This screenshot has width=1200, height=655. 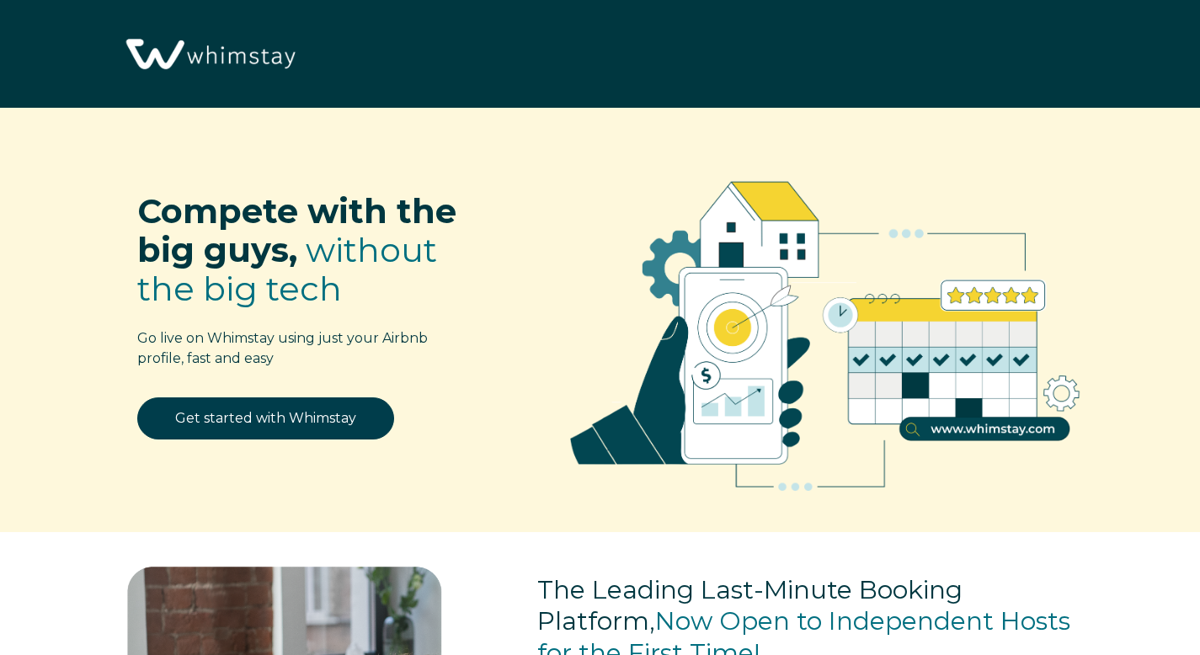 I want to click on span: Go live on Whimstay using just your Airbnb profile, fast and easy, so click(x=282, y=348).